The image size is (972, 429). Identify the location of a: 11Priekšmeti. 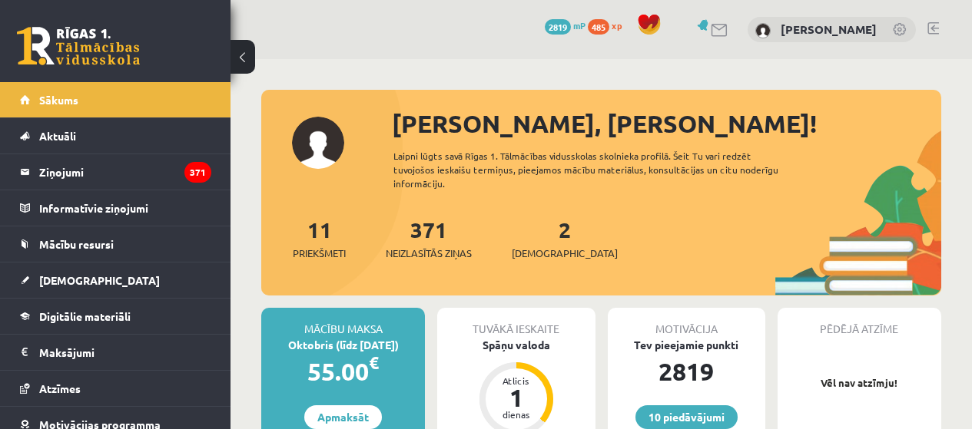
(319, 238).